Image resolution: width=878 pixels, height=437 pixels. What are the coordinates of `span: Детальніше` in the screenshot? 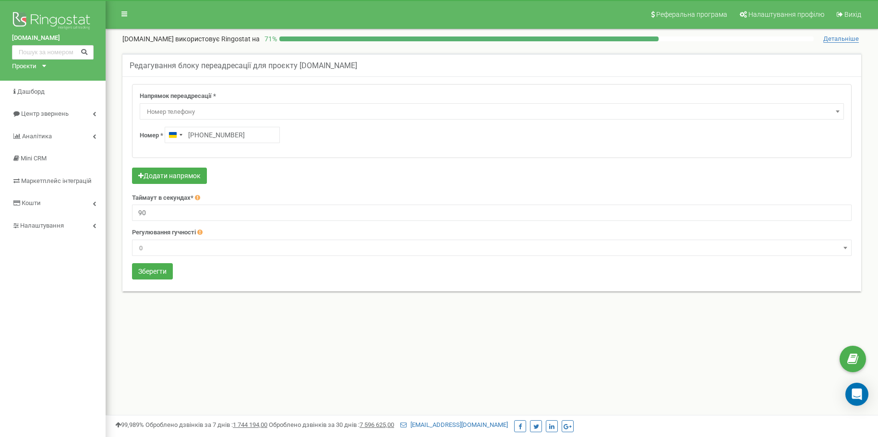 It's located at (841, 39).